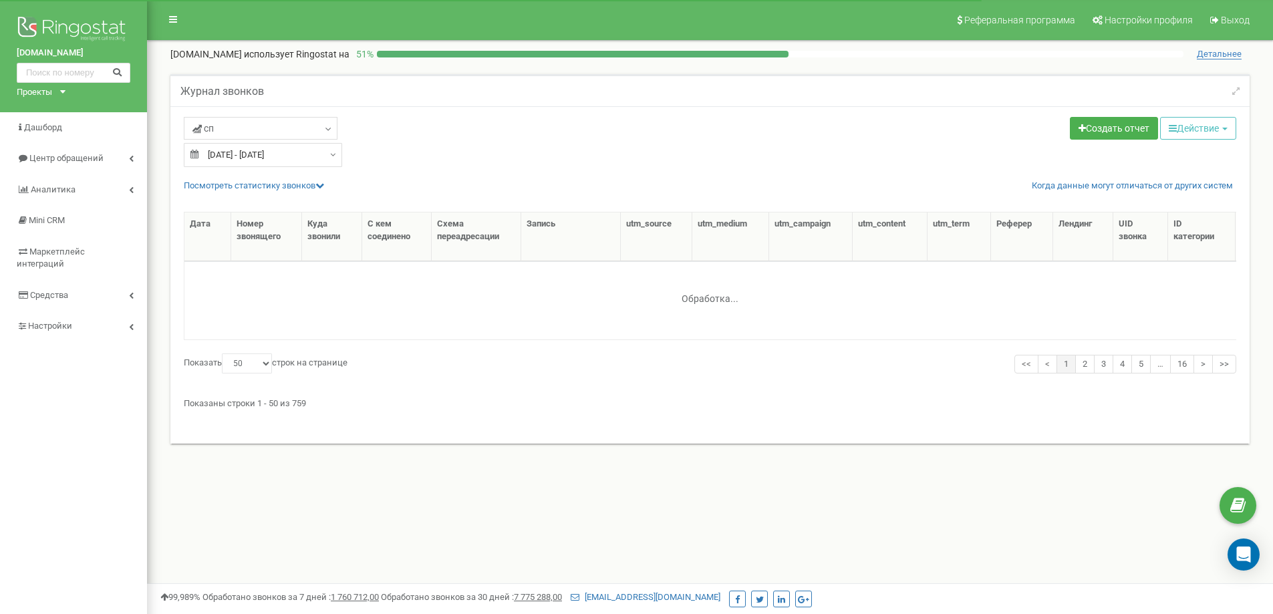 Image resolution: width=1273 pixels, height=614 pixels. Describe the element at coordinates (710, 401) in the screenshot. I see `div: Показаны строки 1 - 50 из 759` at that location.